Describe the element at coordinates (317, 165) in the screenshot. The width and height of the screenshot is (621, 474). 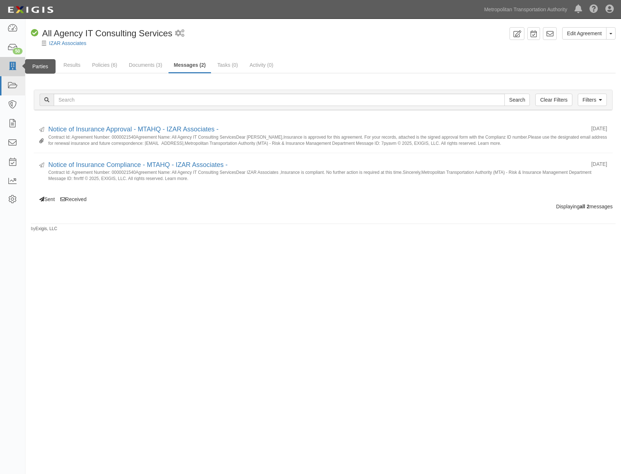
I see `div: Notice of Insurance Compliance - MTAHQ - IZAR Associates -` at that location.